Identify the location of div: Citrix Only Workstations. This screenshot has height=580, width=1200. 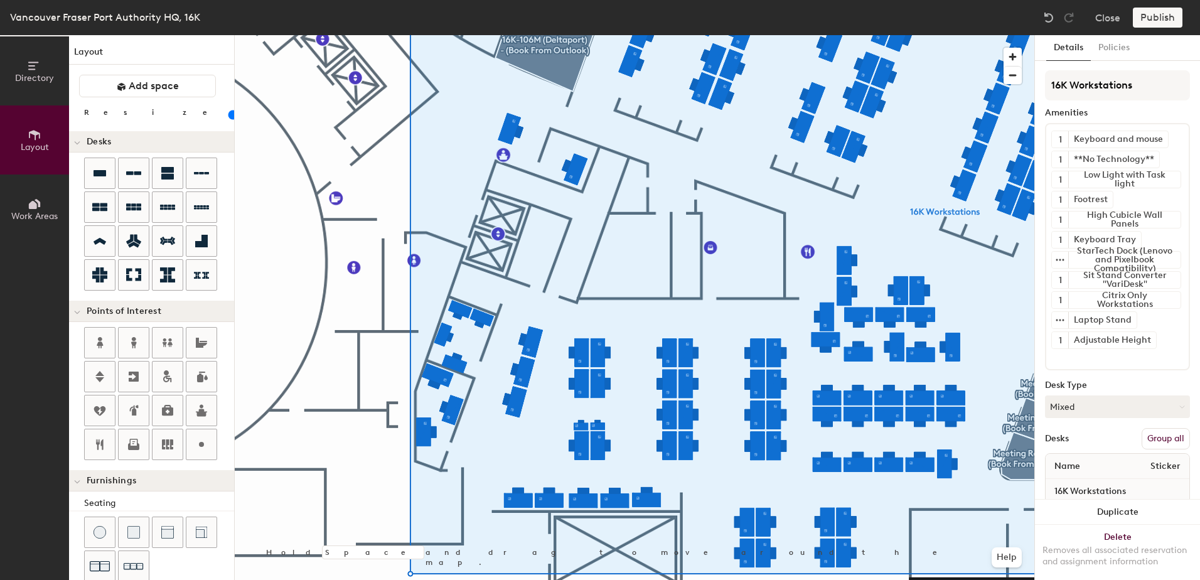
(1124, 300).